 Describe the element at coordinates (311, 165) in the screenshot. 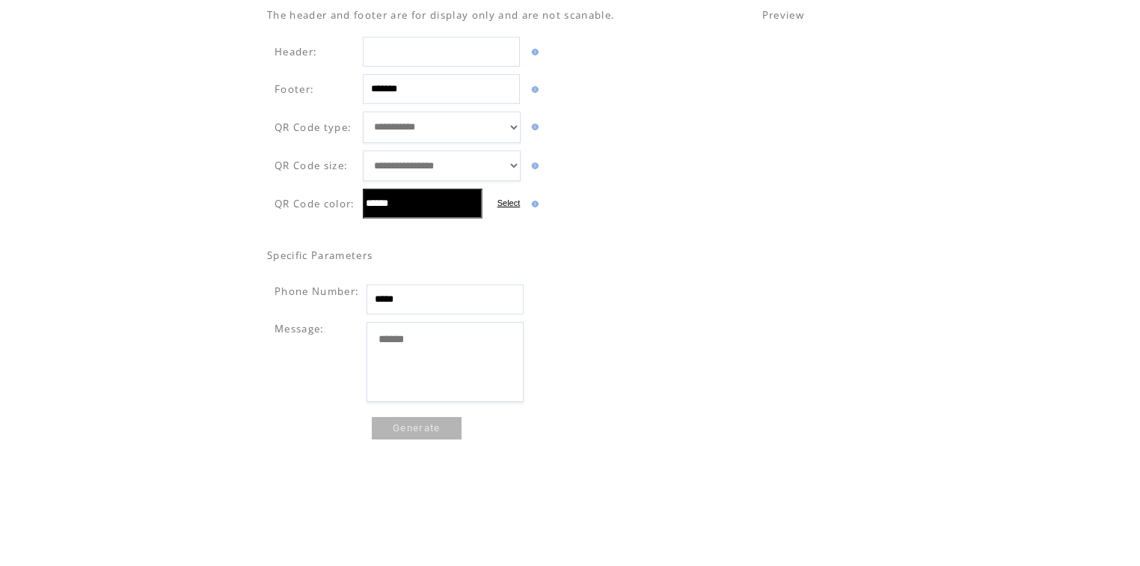

I see `span: QR Code size:` at that location.